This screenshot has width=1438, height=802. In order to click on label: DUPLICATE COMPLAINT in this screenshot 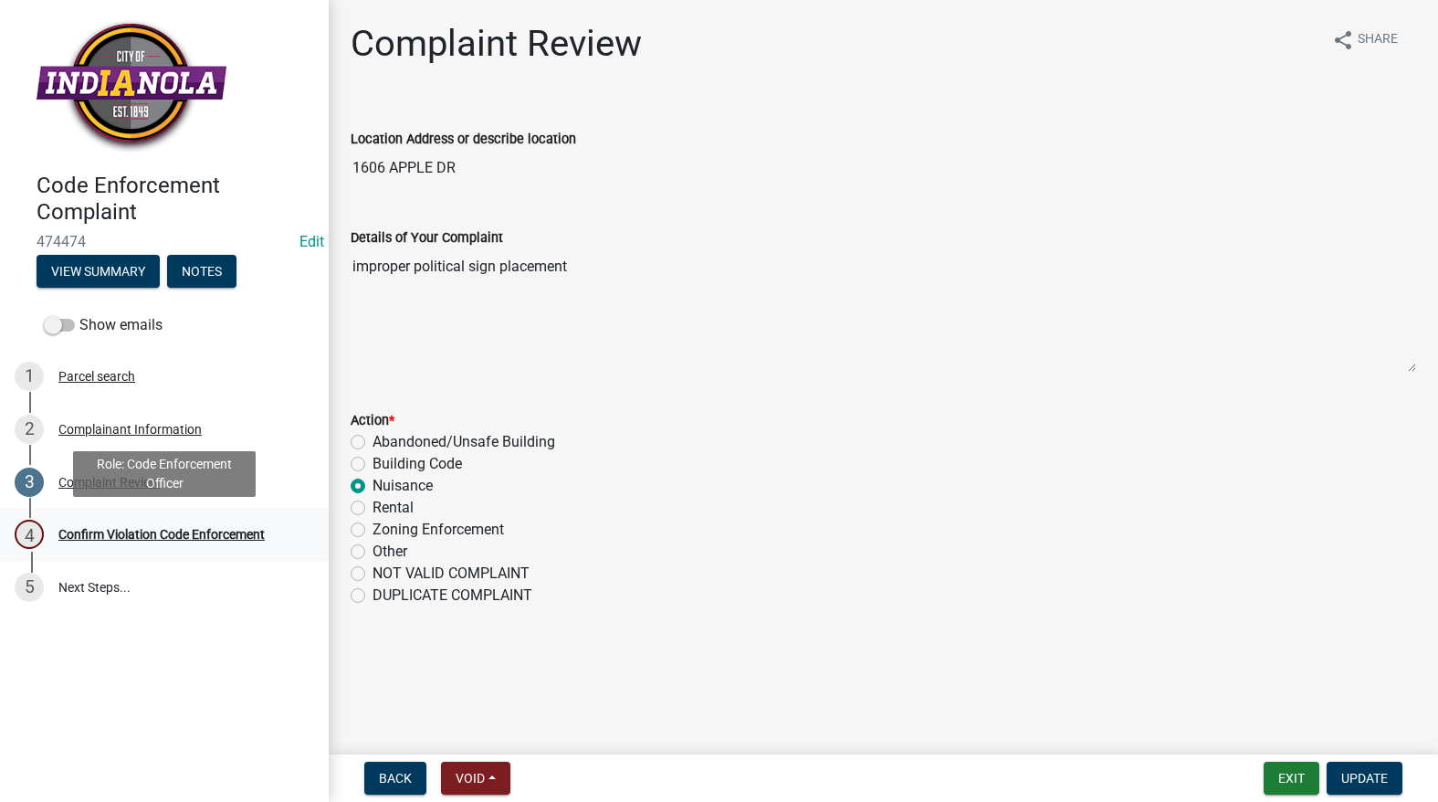, I will do `click(452, 595)`.